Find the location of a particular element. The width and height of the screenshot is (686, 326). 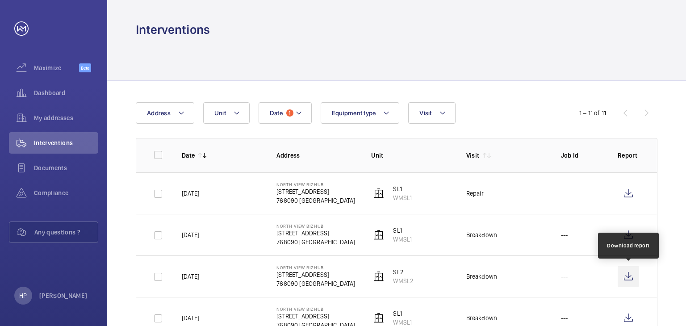

button: Address is located at coordinates (165, 113).